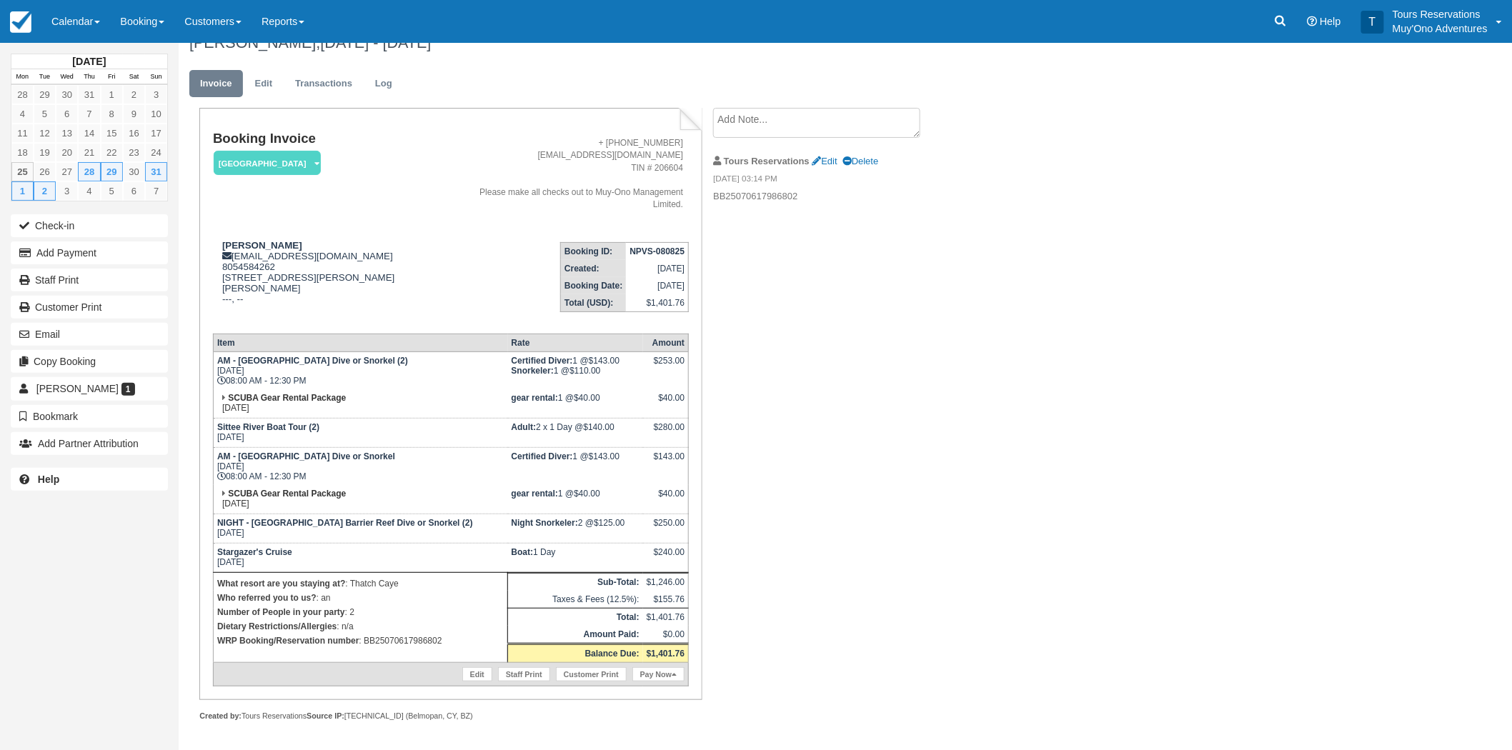 This screenshot has height=750, width=1512. Describe the element at coordinates (89, 171) in the screenshot. I see `a: 28` at that location.